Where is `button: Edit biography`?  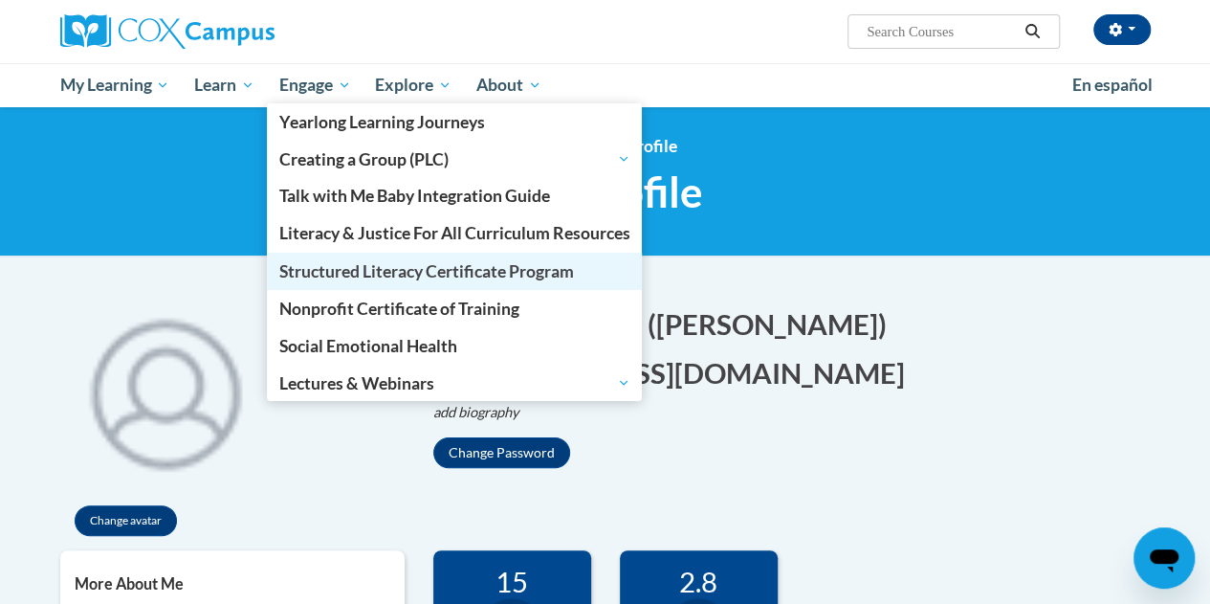 button: Edit biography is located at coordinates (484, 412).